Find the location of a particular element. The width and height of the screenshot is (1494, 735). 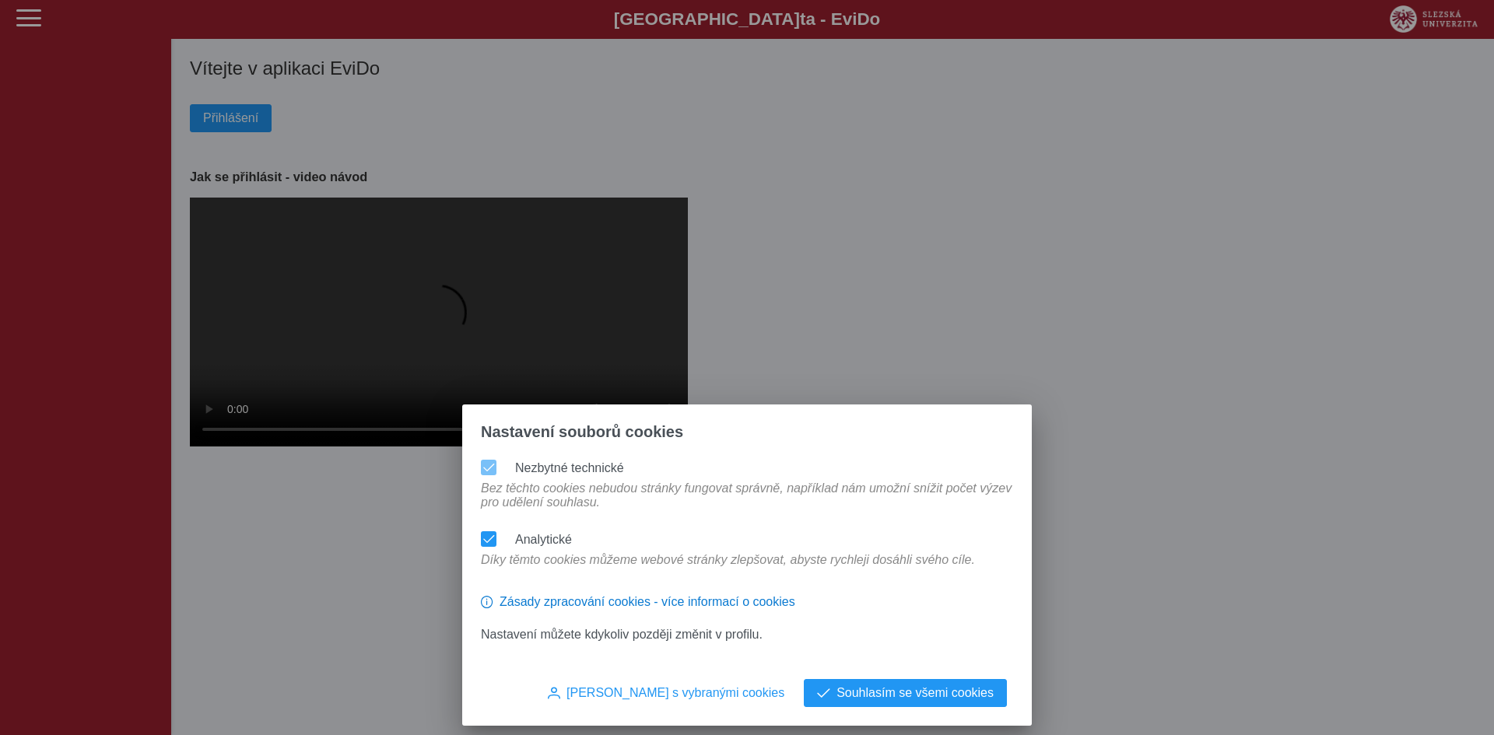

span: Zásady zpracování cookies - více informací o cookies is located at coordinates (648, 602).